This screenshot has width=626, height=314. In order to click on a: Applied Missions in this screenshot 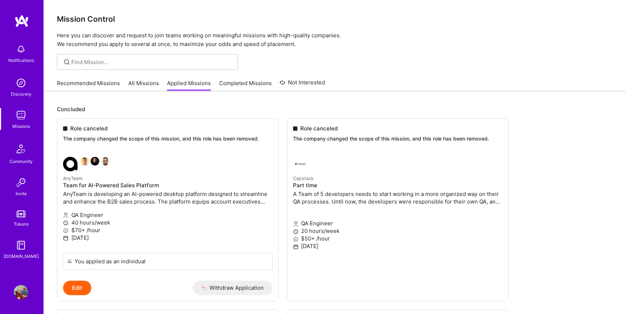, I will do `click(189, 85)`.